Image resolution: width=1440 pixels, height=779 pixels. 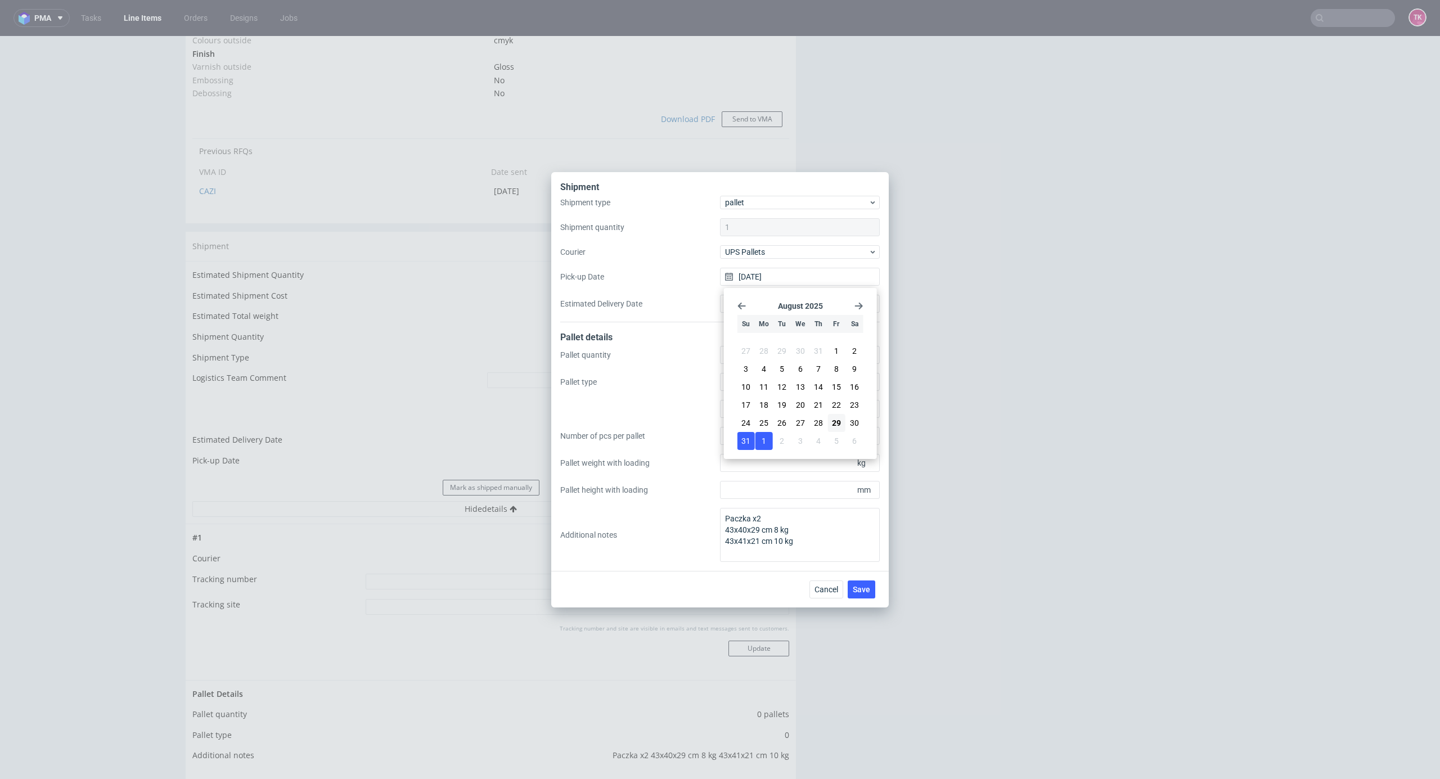 I want to click on button: Fri Aug 22 2025, so click(x=836, y=405).